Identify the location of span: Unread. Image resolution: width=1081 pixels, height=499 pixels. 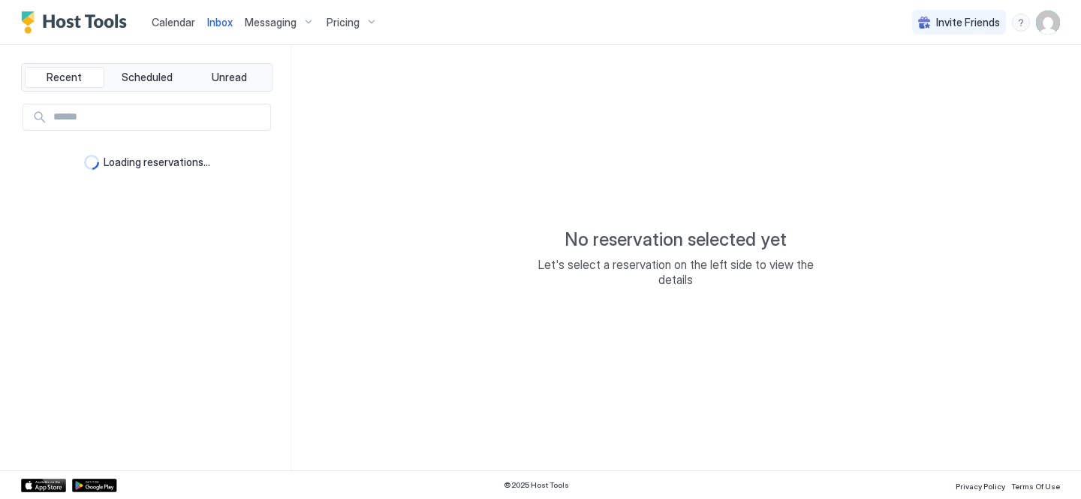
(229, 77).